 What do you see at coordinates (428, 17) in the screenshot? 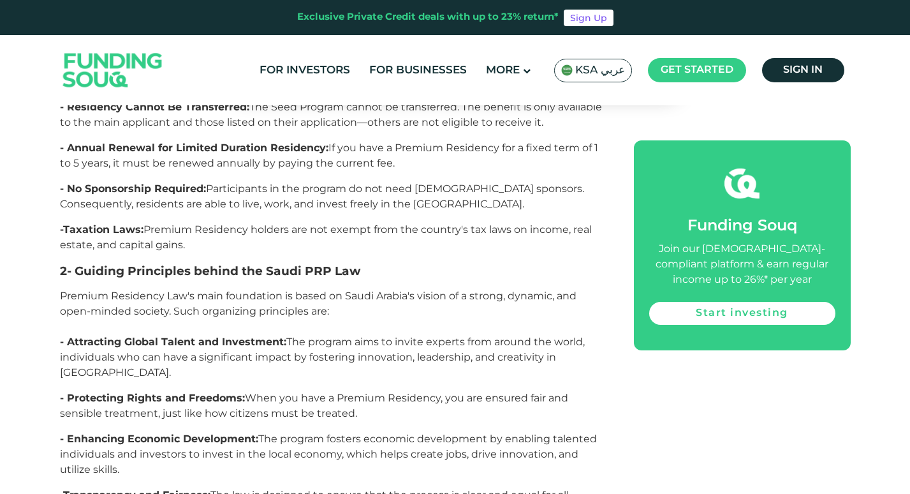
I see `div: Exclusive Private Credit deals with up to 23% return*` at bounding box center [428, 17].